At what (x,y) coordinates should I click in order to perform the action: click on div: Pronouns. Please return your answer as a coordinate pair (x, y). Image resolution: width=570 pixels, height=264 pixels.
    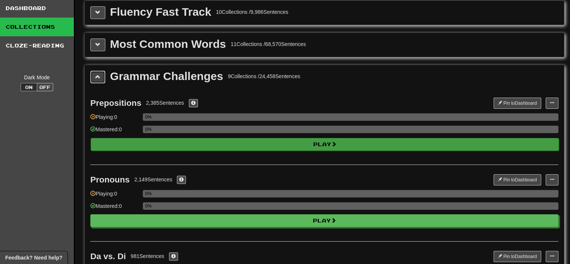
    Looking at the image, I should click on (110, 180).